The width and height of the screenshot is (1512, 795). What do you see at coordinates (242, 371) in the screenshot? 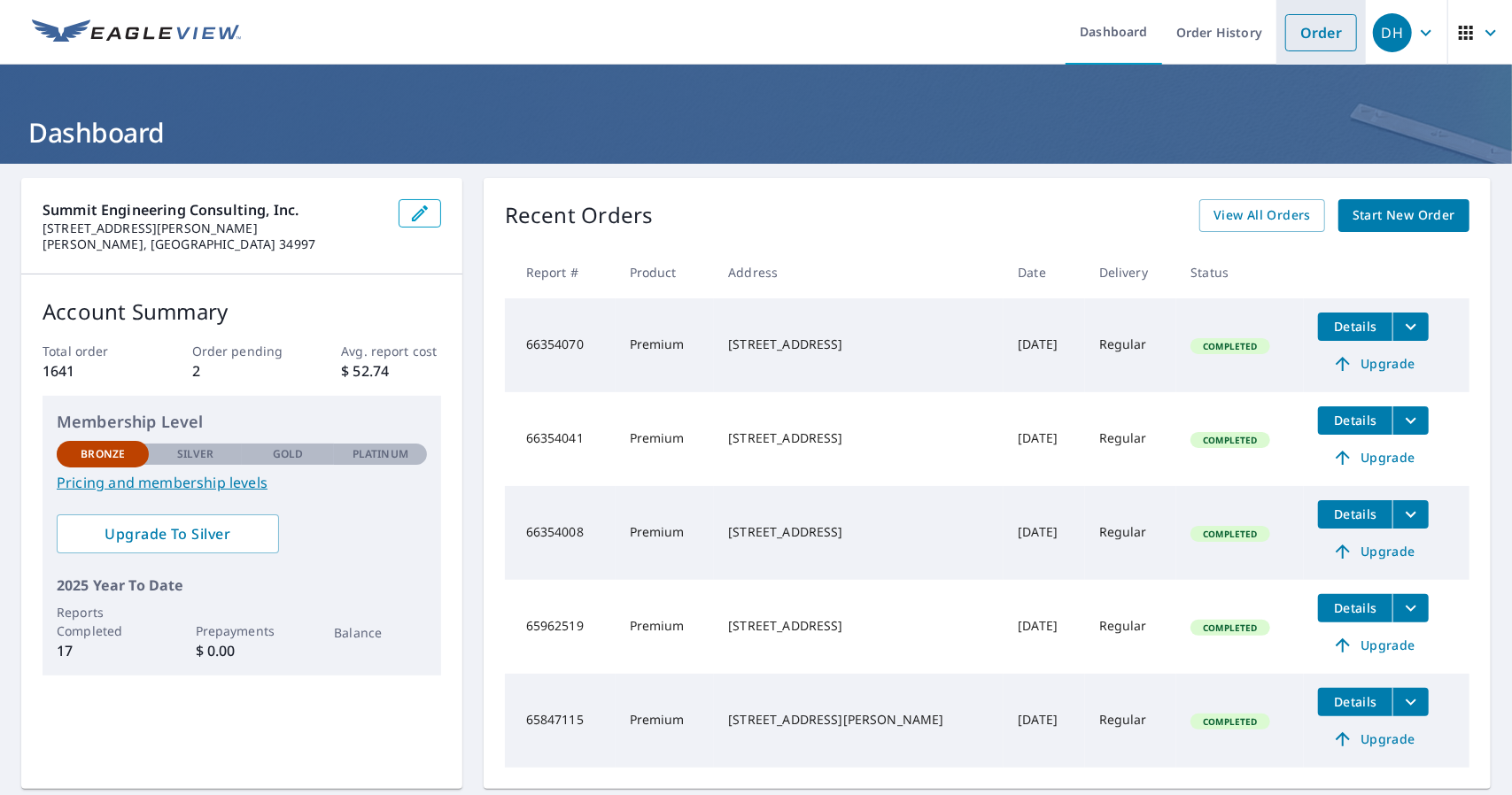
I see `p: 2` at bounding box center [242, 371].